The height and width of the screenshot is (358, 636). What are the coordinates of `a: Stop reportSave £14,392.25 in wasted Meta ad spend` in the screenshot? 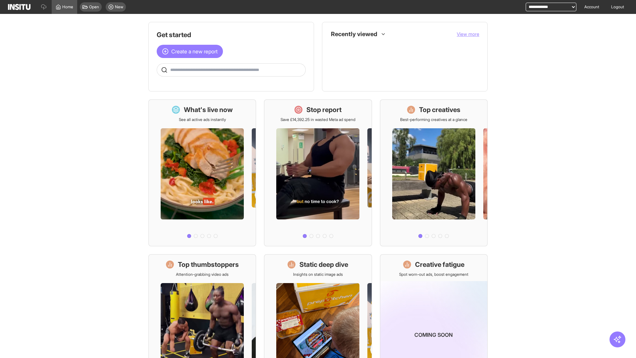 It's located at (318, 173).